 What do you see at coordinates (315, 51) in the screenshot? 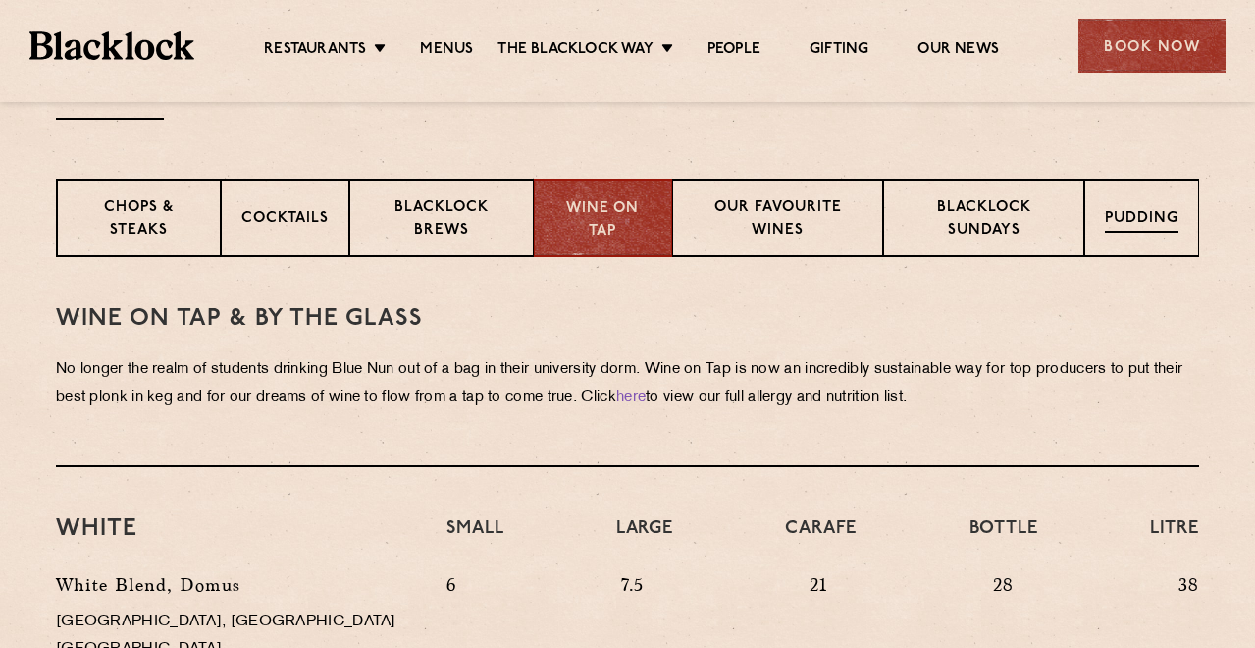
I see `a: Restaurants` at bounding box center [315, 51].